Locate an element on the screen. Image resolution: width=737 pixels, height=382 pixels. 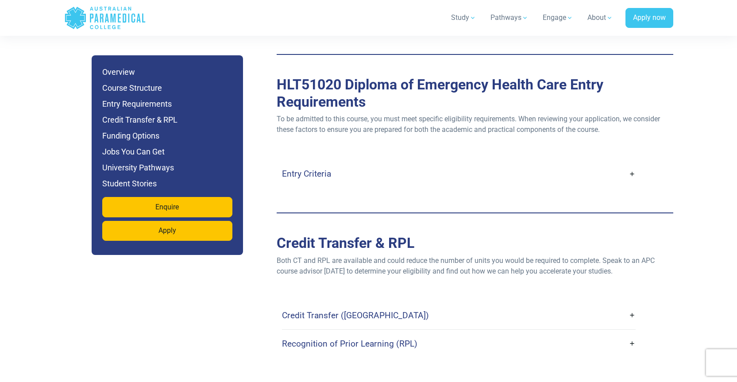
a: Study is located at coordinates (463, 18).